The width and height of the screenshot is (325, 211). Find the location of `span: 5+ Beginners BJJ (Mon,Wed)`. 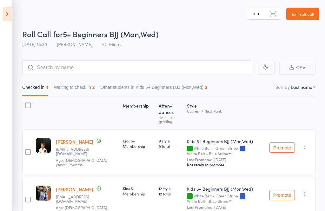

span: 5+ Beginners BJJ (Mon,Wed) is located at coordinates (111, 34).